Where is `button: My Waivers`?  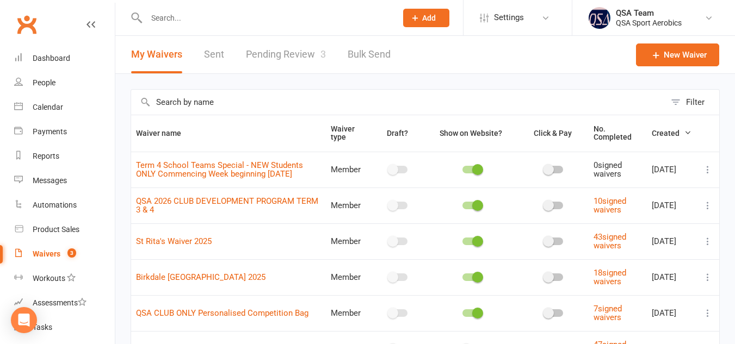 button: My Waivers is located at coordinates (157, 54).